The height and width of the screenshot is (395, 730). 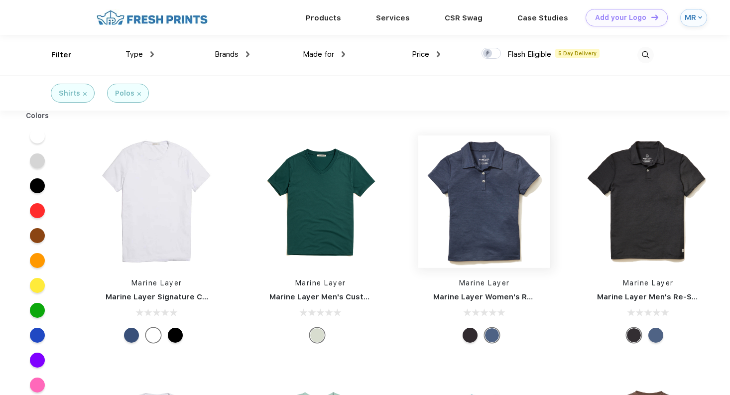 What do you see at coordinates (153, 335) in the screenshot?
I see `div: White` at bounding box center [153, 335].